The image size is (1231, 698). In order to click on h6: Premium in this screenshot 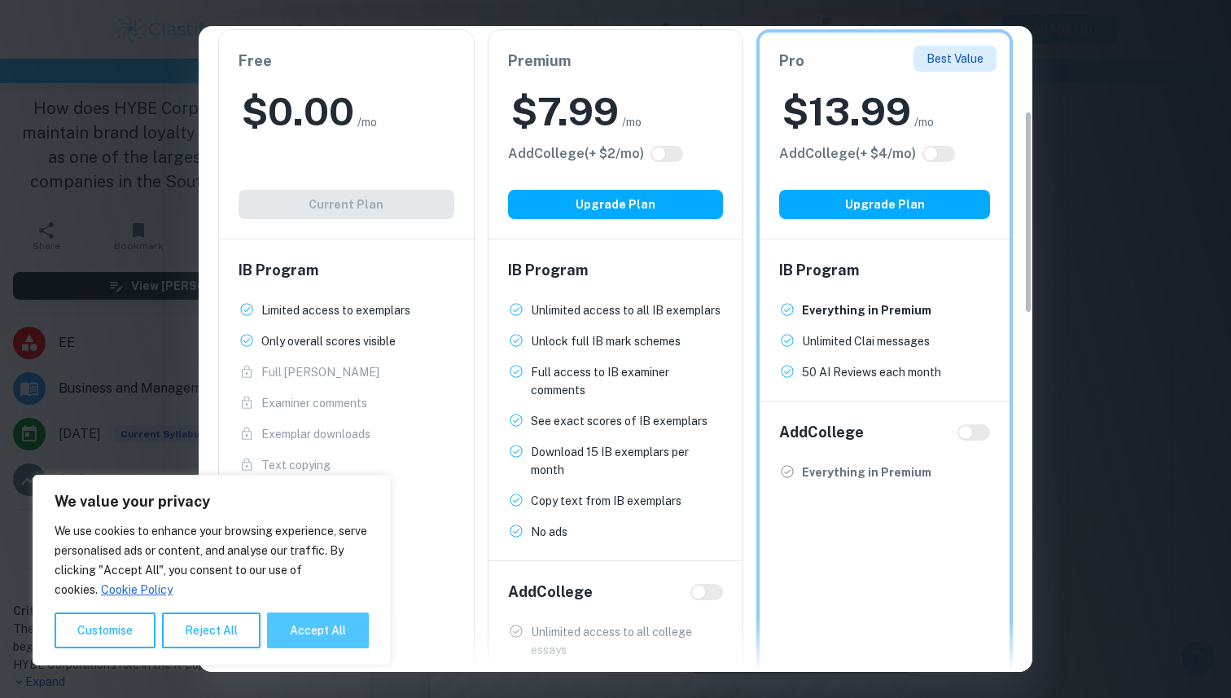, I will do `click(616, 61)`.